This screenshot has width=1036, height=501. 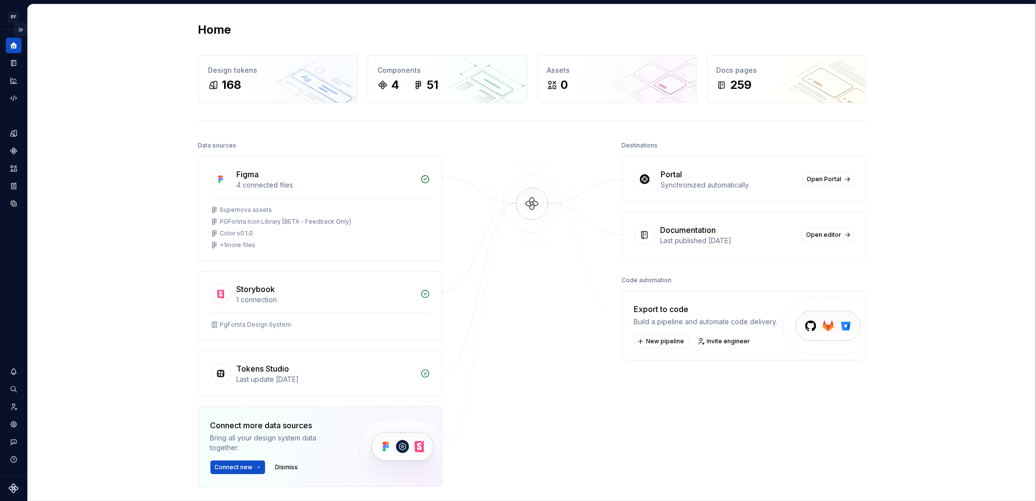 What do you see at coordinates (320, 305) in the screenshot?
I see `a: Storybook1 connectionPgForsta Design System` at bounding box center [320, 305].